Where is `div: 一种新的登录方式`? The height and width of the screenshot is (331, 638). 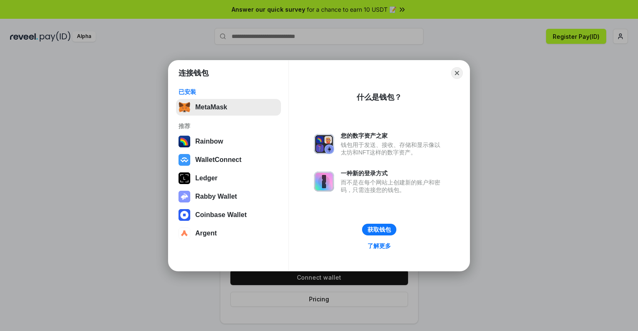 div: 一种新的登录方式 is located at coordinates (392, 173).